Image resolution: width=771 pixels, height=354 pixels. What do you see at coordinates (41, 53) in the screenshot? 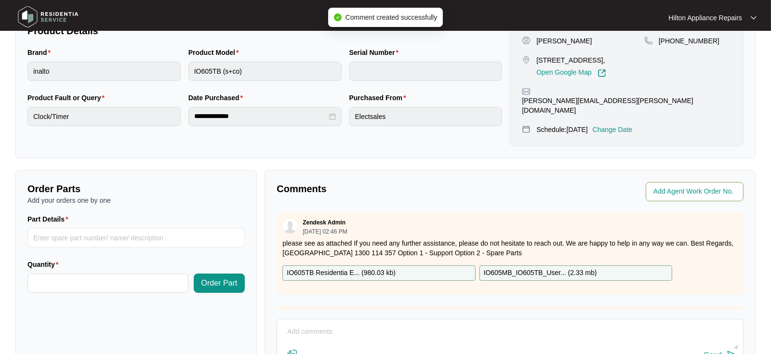
I see `label: Brand` at bounding box center [41, 53].